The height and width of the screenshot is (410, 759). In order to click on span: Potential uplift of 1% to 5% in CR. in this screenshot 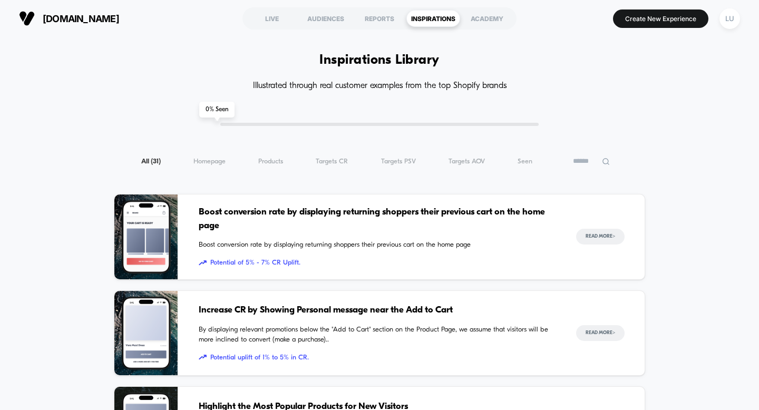, I will do `click(377, 358)`.